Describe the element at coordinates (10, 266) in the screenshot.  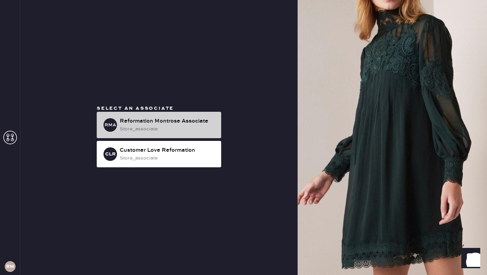
I see `h3: RM` at that location.